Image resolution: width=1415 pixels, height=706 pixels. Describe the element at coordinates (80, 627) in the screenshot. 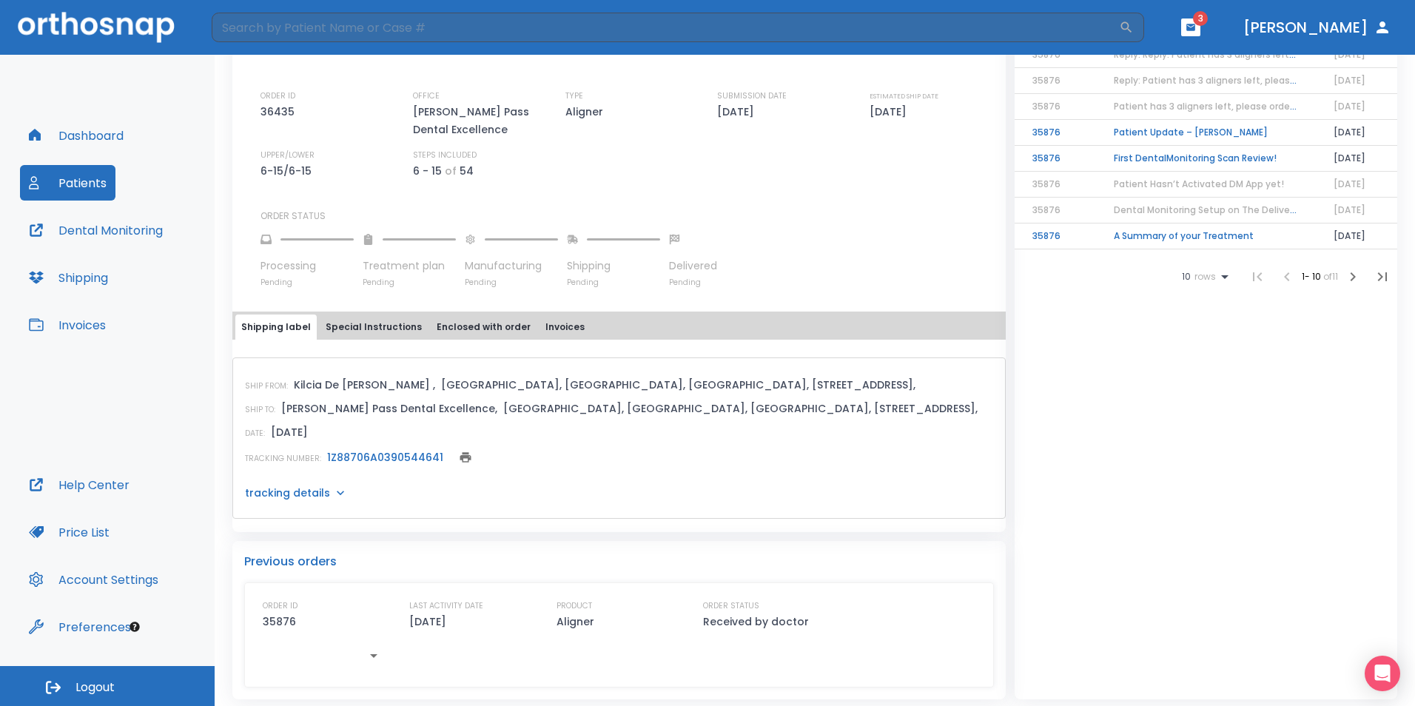

I see `a: Preferences` at that location.